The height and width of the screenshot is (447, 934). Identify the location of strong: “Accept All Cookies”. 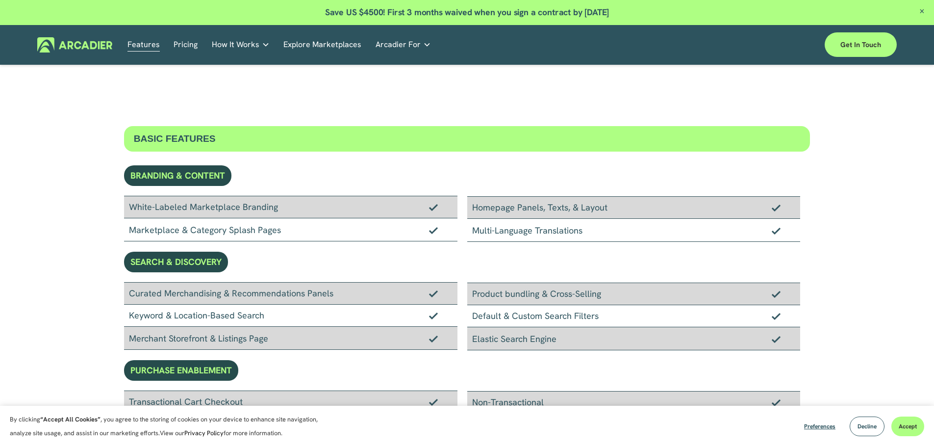
(70, 419).